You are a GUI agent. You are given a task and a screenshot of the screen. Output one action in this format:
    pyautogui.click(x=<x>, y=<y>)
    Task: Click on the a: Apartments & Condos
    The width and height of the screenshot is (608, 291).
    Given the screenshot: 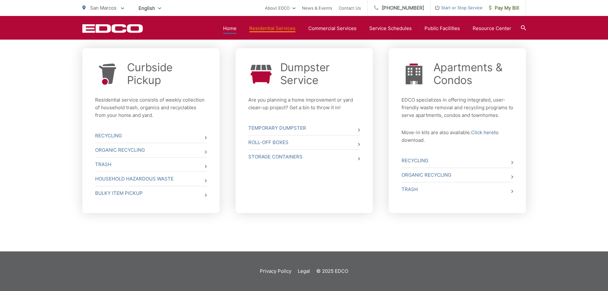 What is the action you would take?
    pyautogui.click(x=473, y=74)
    